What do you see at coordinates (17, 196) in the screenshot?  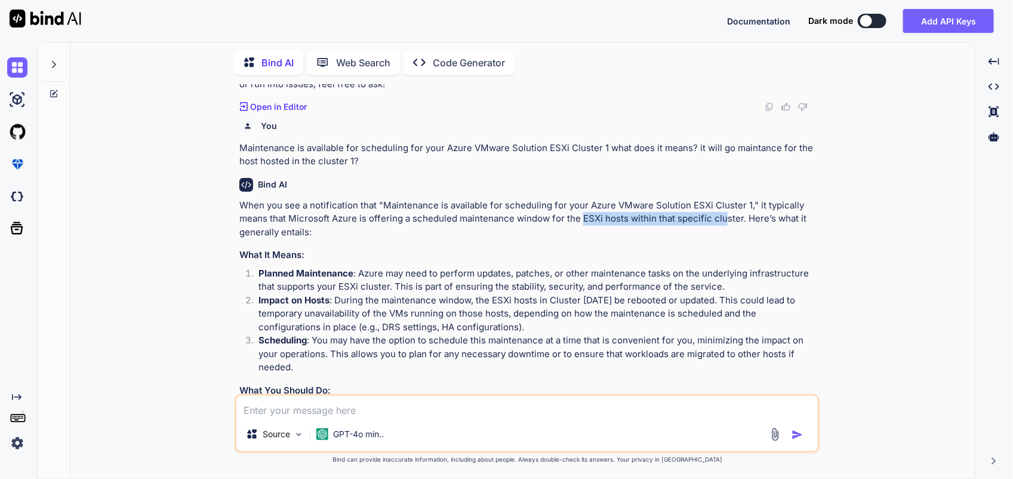 I see `img: darkCloudIdeIcon` at bounding box center [17, 196].